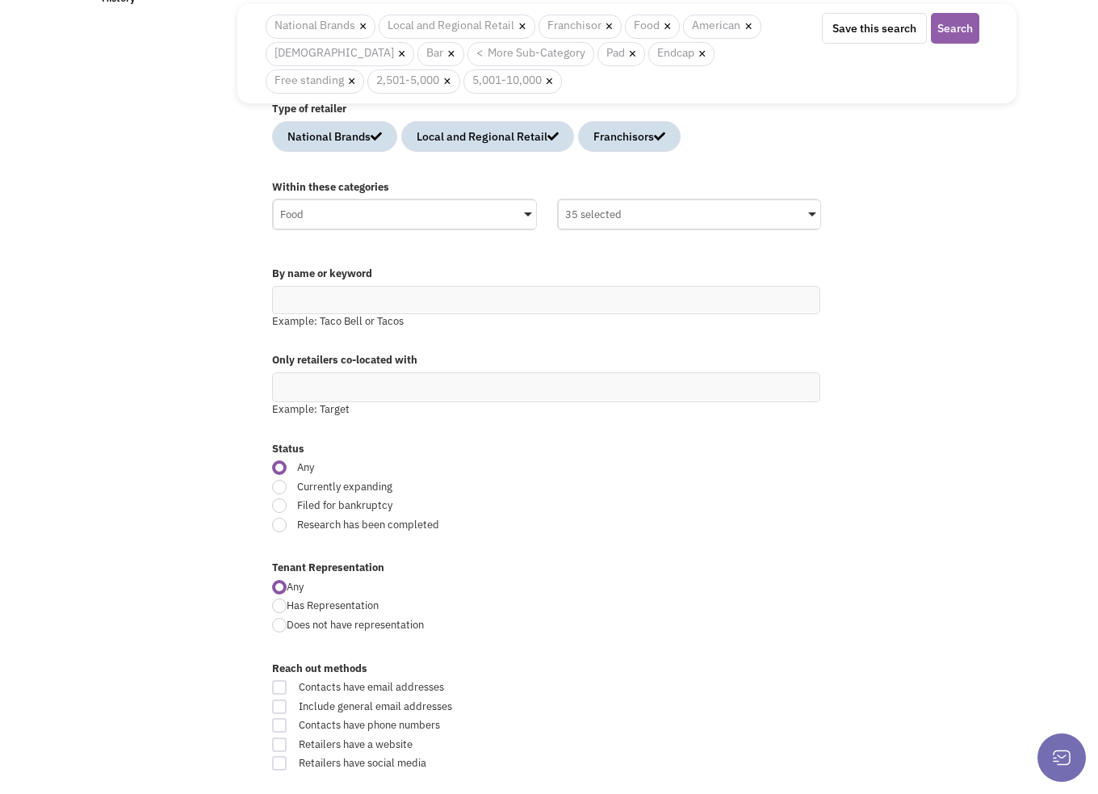  Describe the element at coordinates (456, 27) in the screenshot. I see `span: Local and Regional Retail` at that location.